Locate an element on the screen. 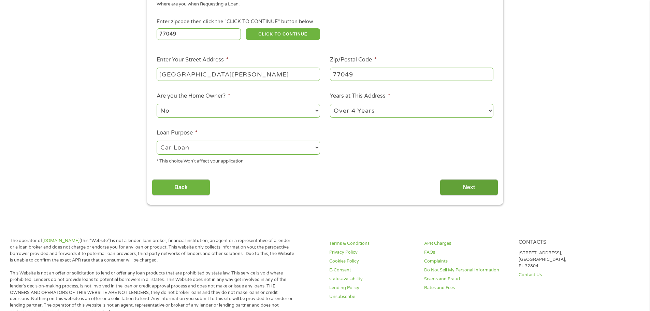 The width and height of the screenshot is (650, 311). a: Contact Us is located at coordinates (562, 275).